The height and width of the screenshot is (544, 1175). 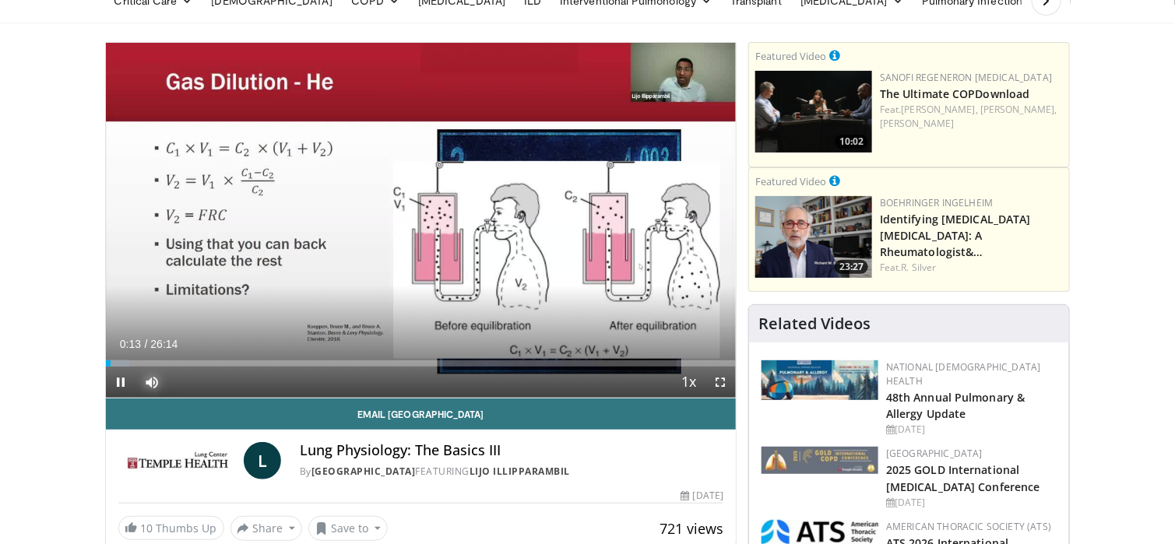 I want to click on a: L, so click(x=262, y=461).